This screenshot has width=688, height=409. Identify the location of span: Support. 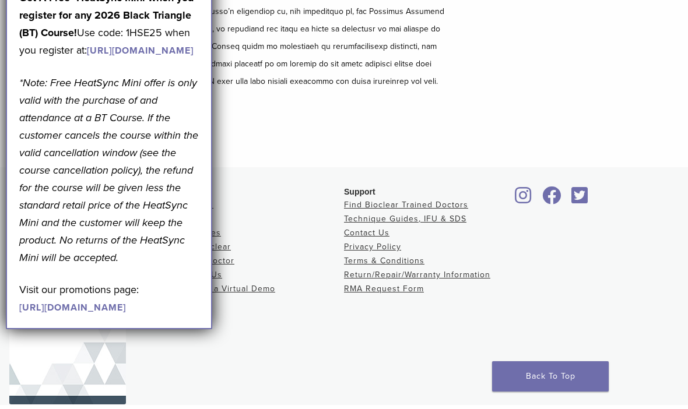
(360, 196).